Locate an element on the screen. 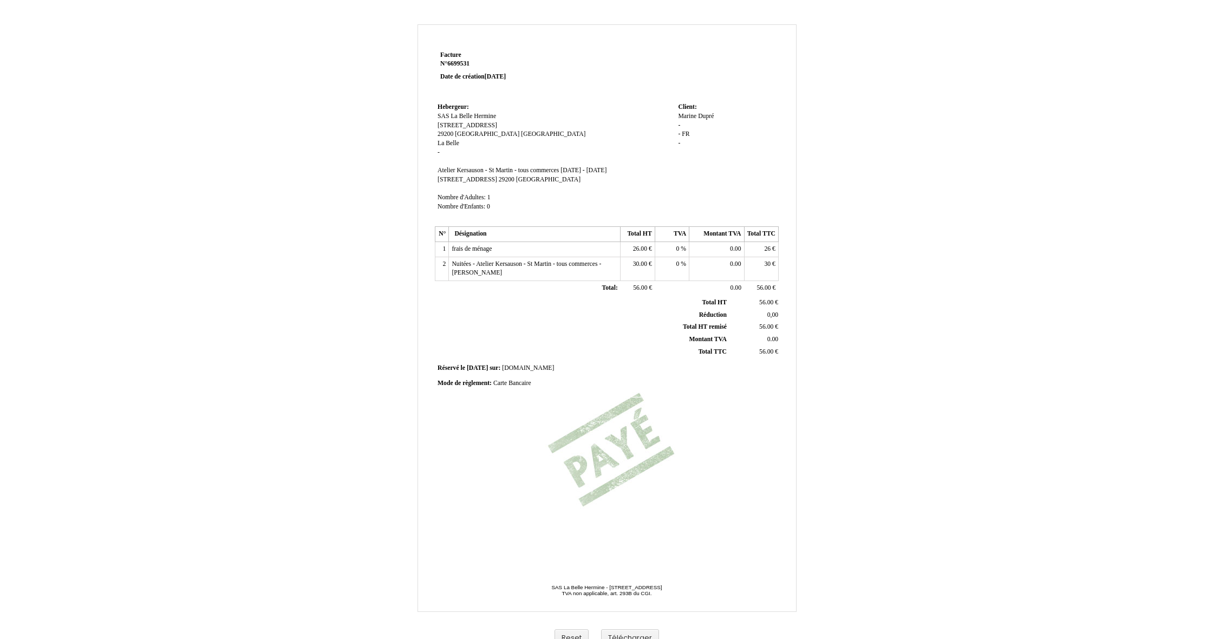 This screenshot has width=1213, height=639. span: SAS La Belle Hermine is located at coordinates (467, 116).